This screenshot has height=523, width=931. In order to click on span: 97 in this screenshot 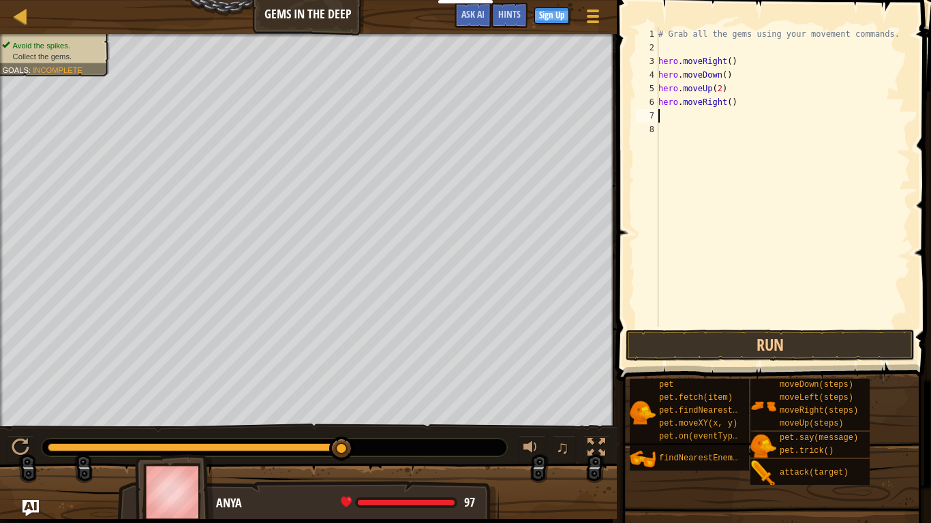, I will do `click(469, 502)`.